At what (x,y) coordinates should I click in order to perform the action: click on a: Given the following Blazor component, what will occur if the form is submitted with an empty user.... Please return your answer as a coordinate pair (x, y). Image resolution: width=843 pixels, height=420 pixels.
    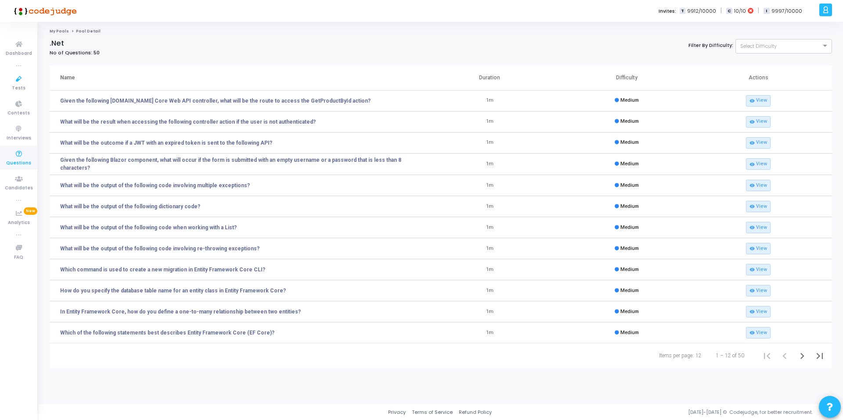
    Looking at the image, I should click on (240, 164).